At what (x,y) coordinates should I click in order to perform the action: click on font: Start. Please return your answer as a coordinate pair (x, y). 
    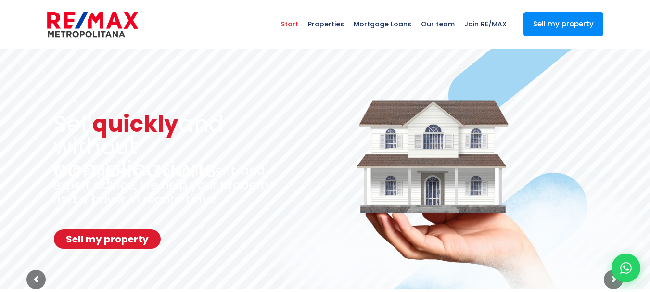
    Looking at the image, I should click on (290, 24).